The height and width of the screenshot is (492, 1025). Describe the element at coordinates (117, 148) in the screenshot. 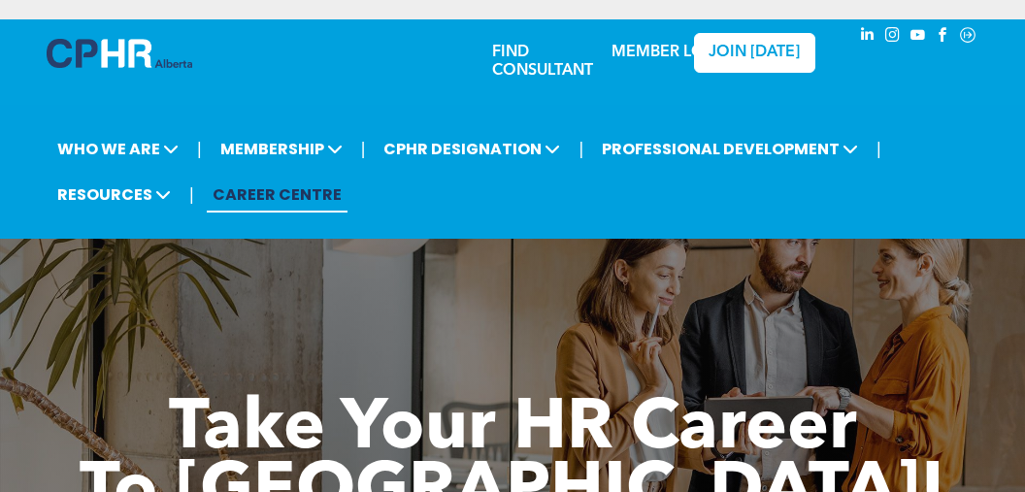

I see `span: WHO WE ARE` at that location.